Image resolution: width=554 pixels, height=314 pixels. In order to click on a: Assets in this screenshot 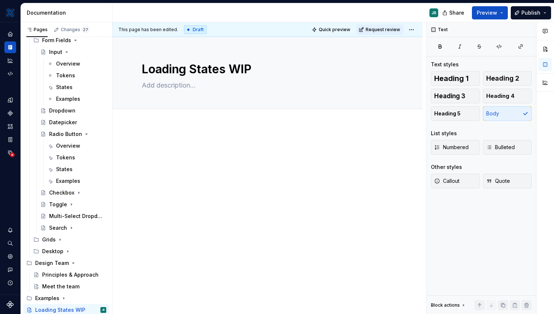, I will do `click(10, 126)`.